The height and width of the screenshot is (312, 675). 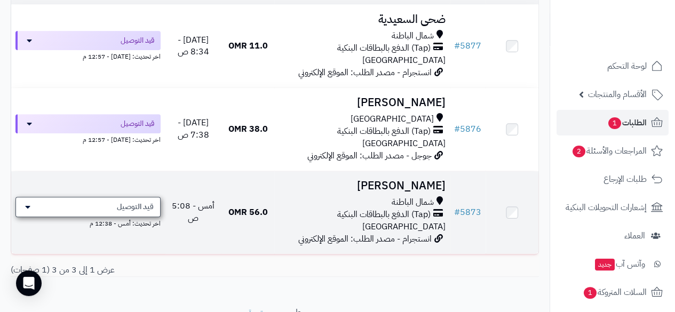 I want to click on span: 38.0 OMR, so click(x=248, y=129).